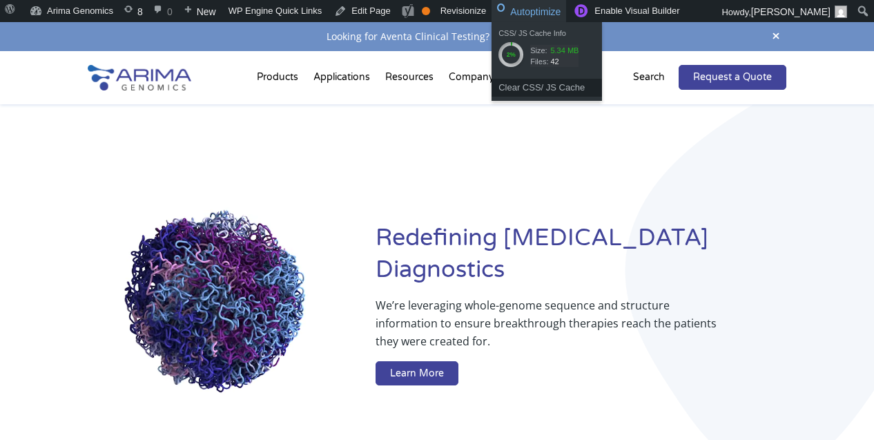 The image size is (874, 440). Describe the element at coordinates (511, 55) in the screenshot. I see `div: 2%` at that location.